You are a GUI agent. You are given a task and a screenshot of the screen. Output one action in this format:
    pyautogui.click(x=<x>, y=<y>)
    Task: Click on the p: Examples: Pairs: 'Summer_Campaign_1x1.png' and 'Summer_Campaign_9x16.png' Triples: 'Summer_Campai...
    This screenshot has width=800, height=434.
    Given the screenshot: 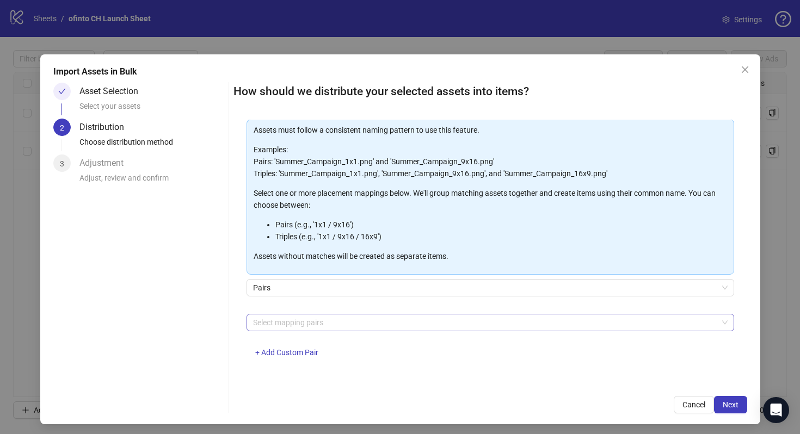 What is the action you would take?
    pyautogui.click(x=491, y=162)
    